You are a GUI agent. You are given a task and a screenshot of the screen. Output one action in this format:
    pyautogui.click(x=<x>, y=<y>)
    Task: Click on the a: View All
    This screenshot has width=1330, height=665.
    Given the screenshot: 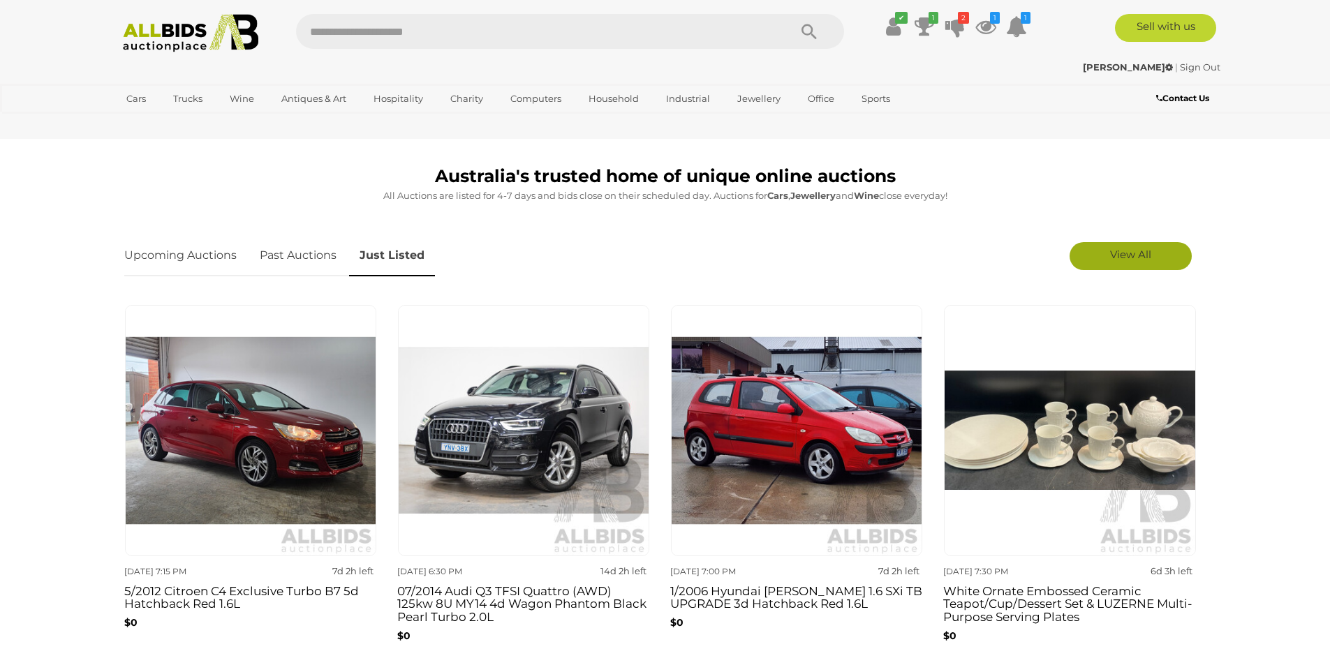 What is the action you would take?
    pyautogui.click(x=1130, y=256)
    